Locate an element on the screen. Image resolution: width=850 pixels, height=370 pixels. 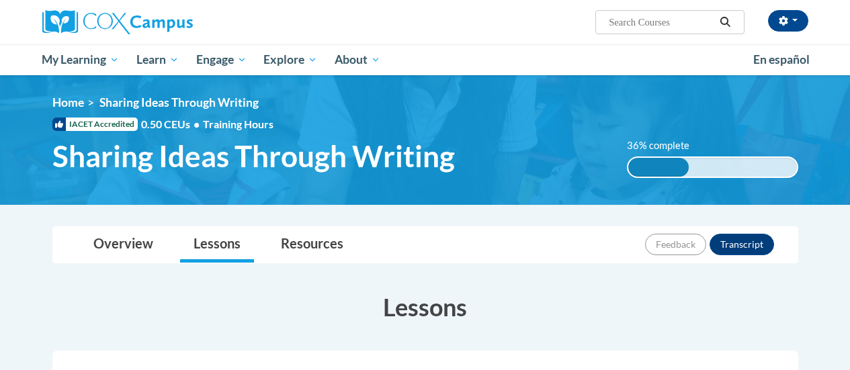
a: Home is located at coordinates (68, 102).